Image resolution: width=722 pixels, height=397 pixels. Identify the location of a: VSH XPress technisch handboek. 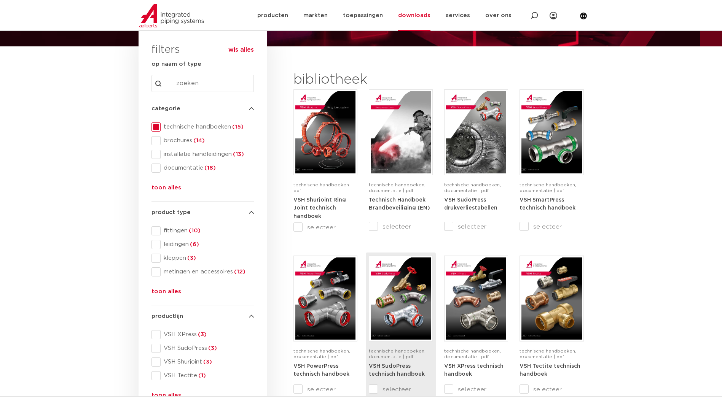
(474, 370).